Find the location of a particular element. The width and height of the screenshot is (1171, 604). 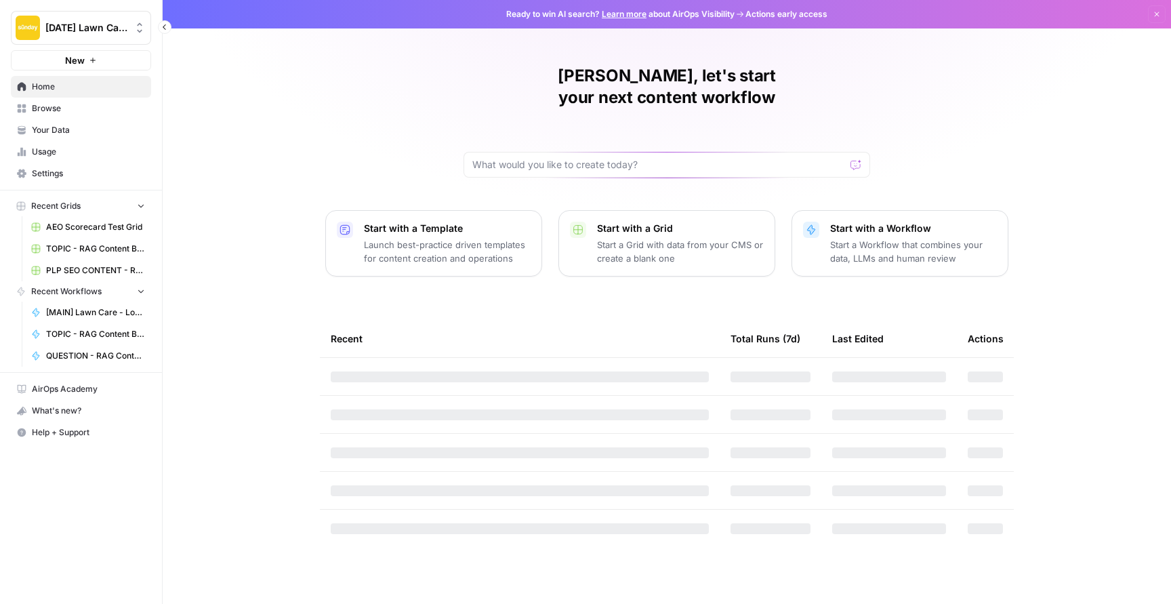

button: What's new? is located at coordinates (81, 411).